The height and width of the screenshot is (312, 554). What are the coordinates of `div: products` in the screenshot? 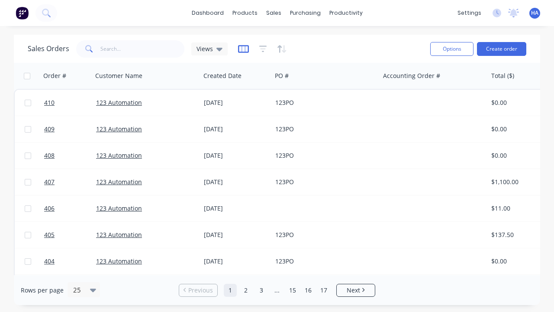 It's located at (245, 13).